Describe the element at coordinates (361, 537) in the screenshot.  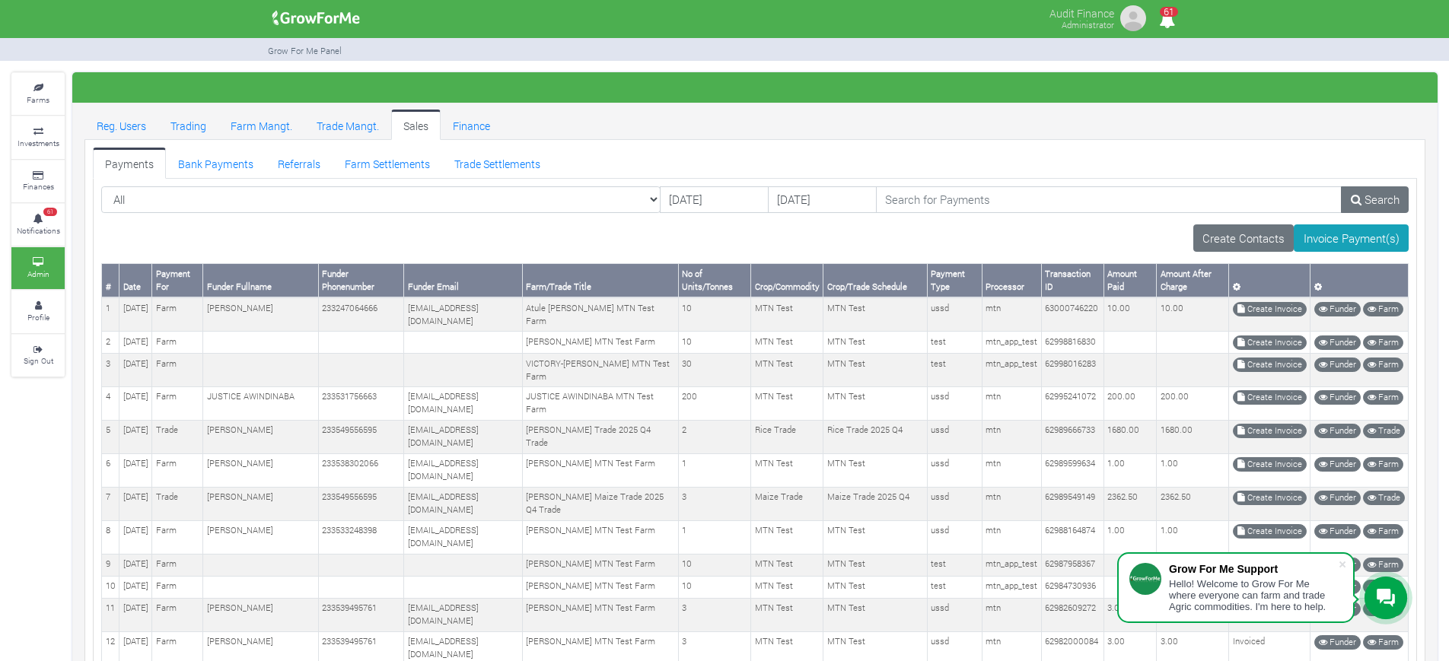
I see `td: 233533248398` at that location.